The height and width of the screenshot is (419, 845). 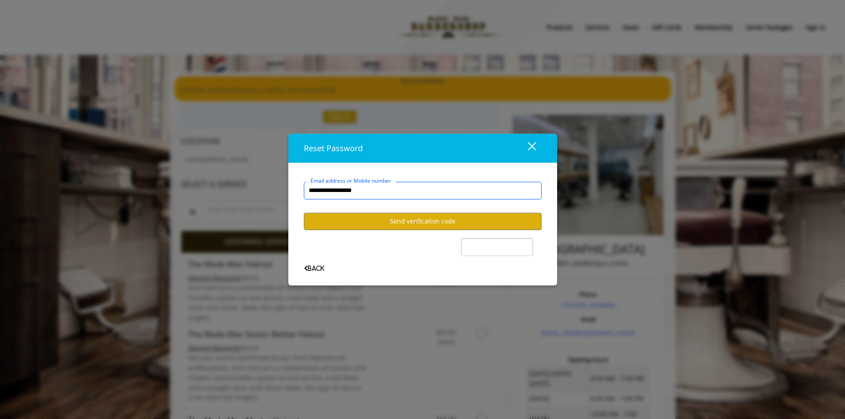 What do you see at coordinates (423, 221) in the screenshot?
I see `button: Send verification code` at bounding box center [423, 221].